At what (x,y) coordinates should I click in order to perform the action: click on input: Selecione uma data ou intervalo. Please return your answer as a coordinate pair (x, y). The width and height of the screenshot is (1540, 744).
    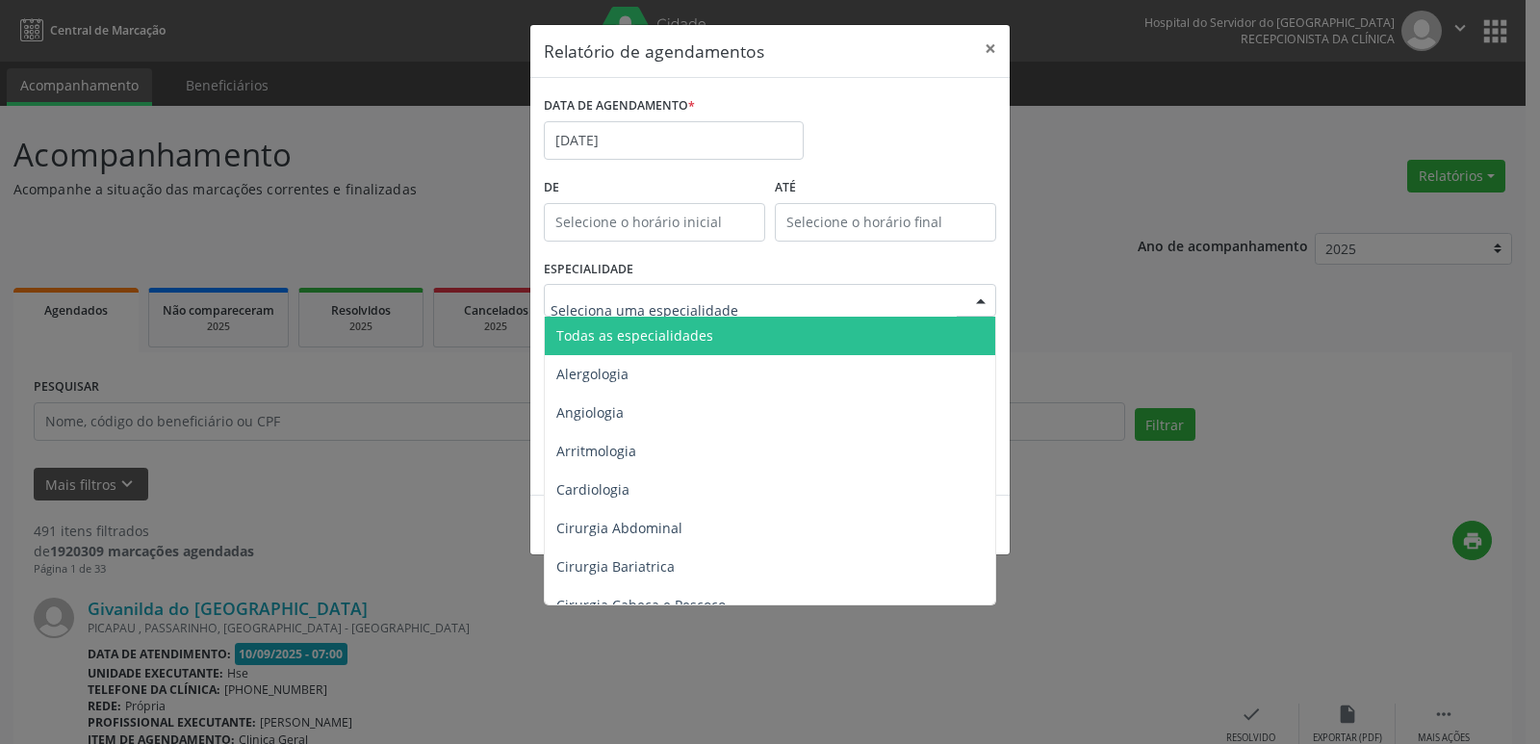
    Looking at the image, I should click on (674, 141).